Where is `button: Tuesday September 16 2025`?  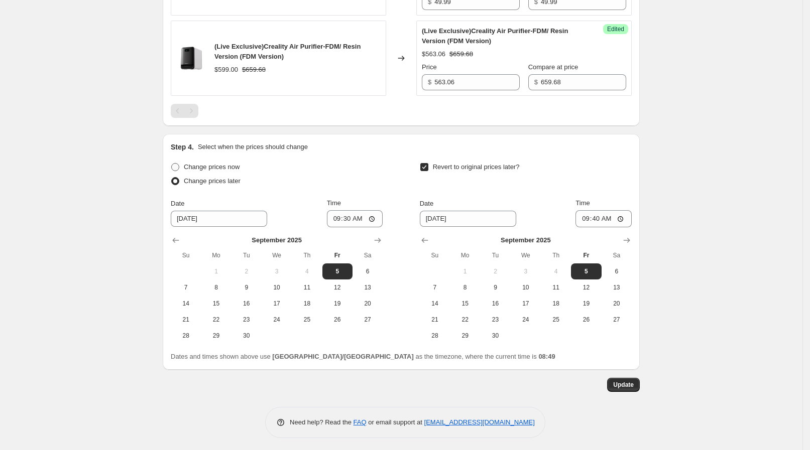 button: Tuesday September 16 2025 is located at coordinates (495, 304).